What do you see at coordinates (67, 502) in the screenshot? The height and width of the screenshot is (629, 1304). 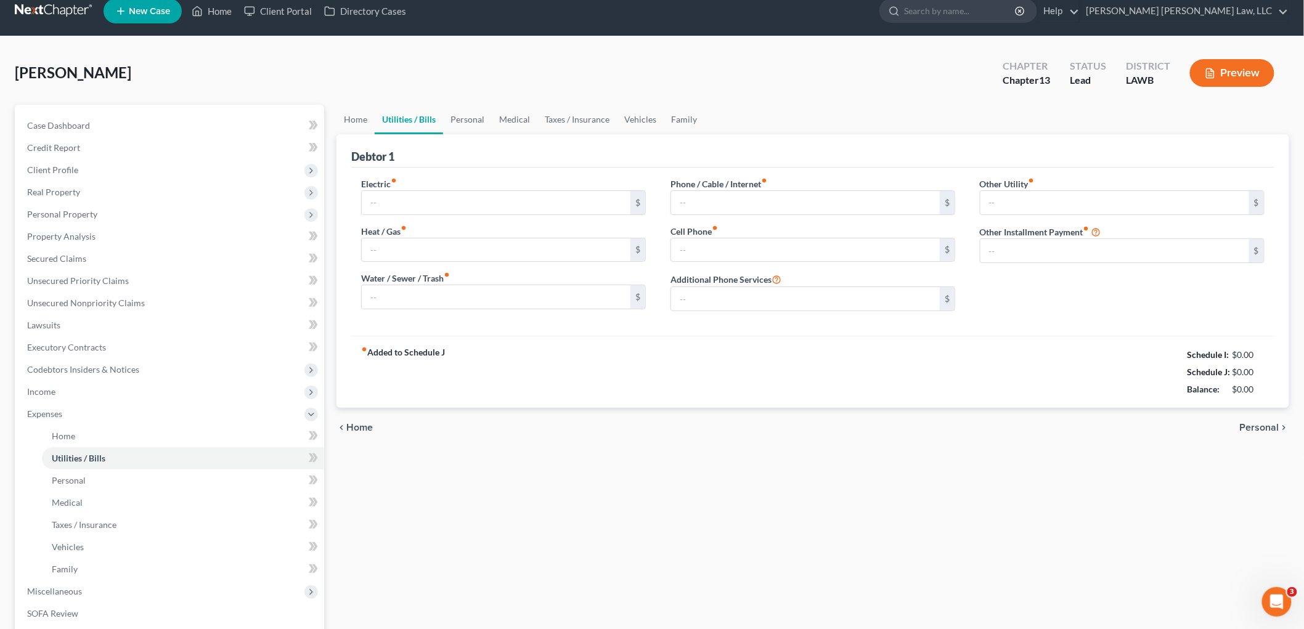 I see `span: Medical` at bounding box center [67, 502].